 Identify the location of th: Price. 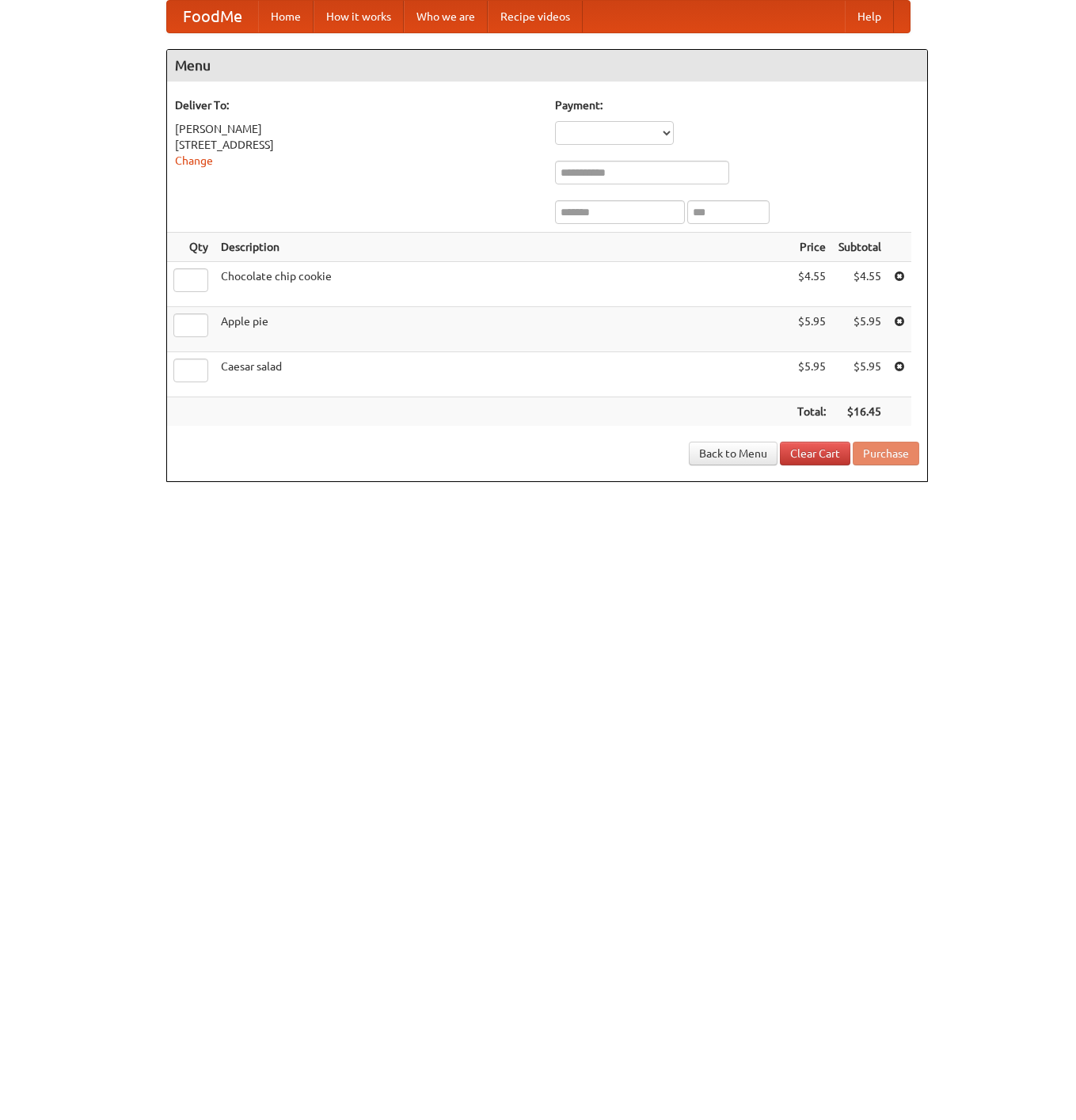
(811, 247).